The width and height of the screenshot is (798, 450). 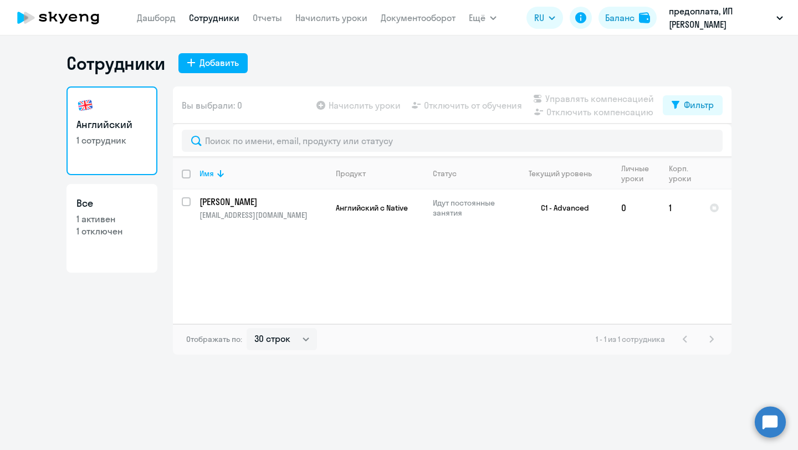 What do you see at coordinates (545, 18) in the screenshot?
I see `button: RU` at bounding box center [545, 18].